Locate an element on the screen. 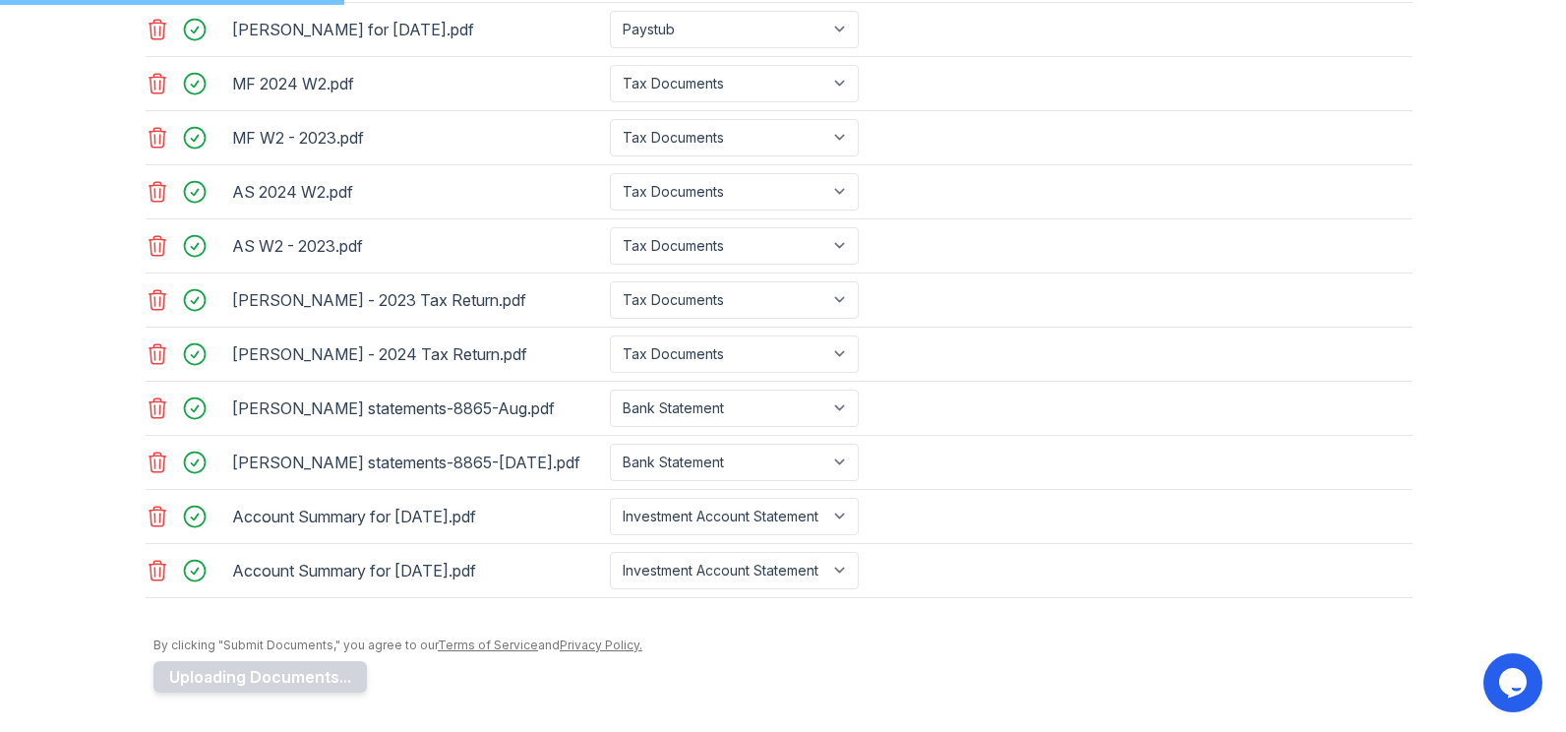  div: MF 2024 W2.pdf is located at coordinates (417, 84).